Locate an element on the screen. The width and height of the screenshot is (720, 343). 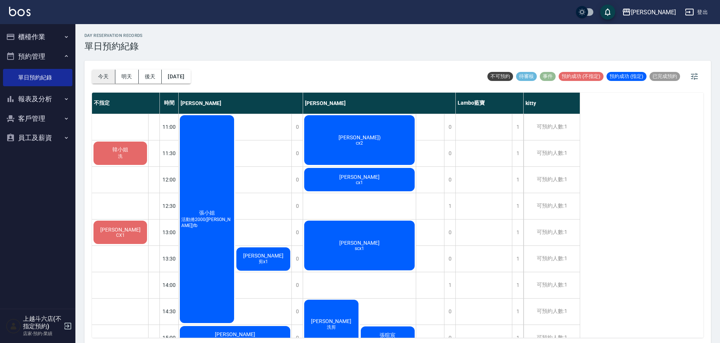
button: 員工及薪資 is located at coordinates (38, 138).